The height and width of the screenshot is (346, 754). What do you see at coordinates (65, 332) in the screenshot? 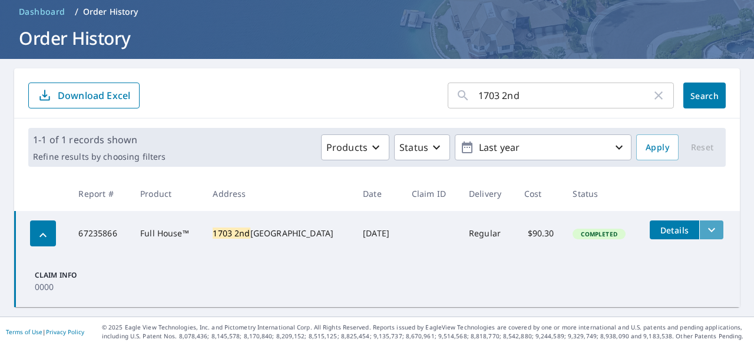
I see `a: Privacy Policy` at bounding box center [65, 332].